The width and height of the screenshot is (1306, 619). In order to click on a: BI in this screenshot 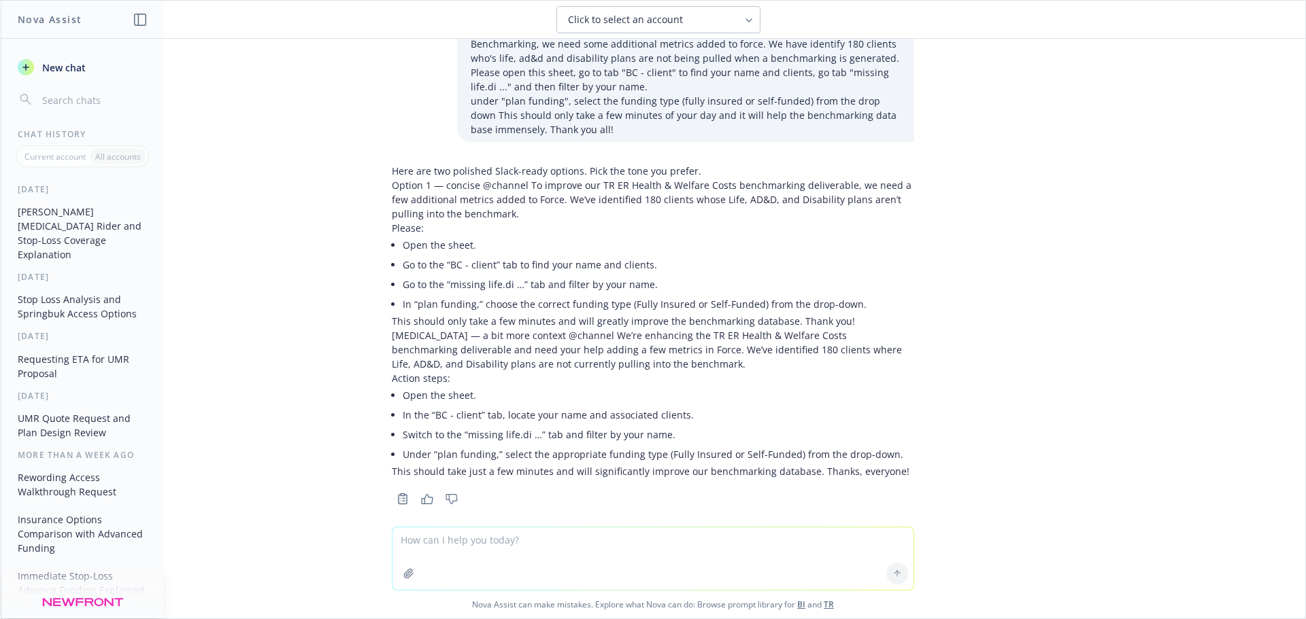, I will do `click(801, 605)`.